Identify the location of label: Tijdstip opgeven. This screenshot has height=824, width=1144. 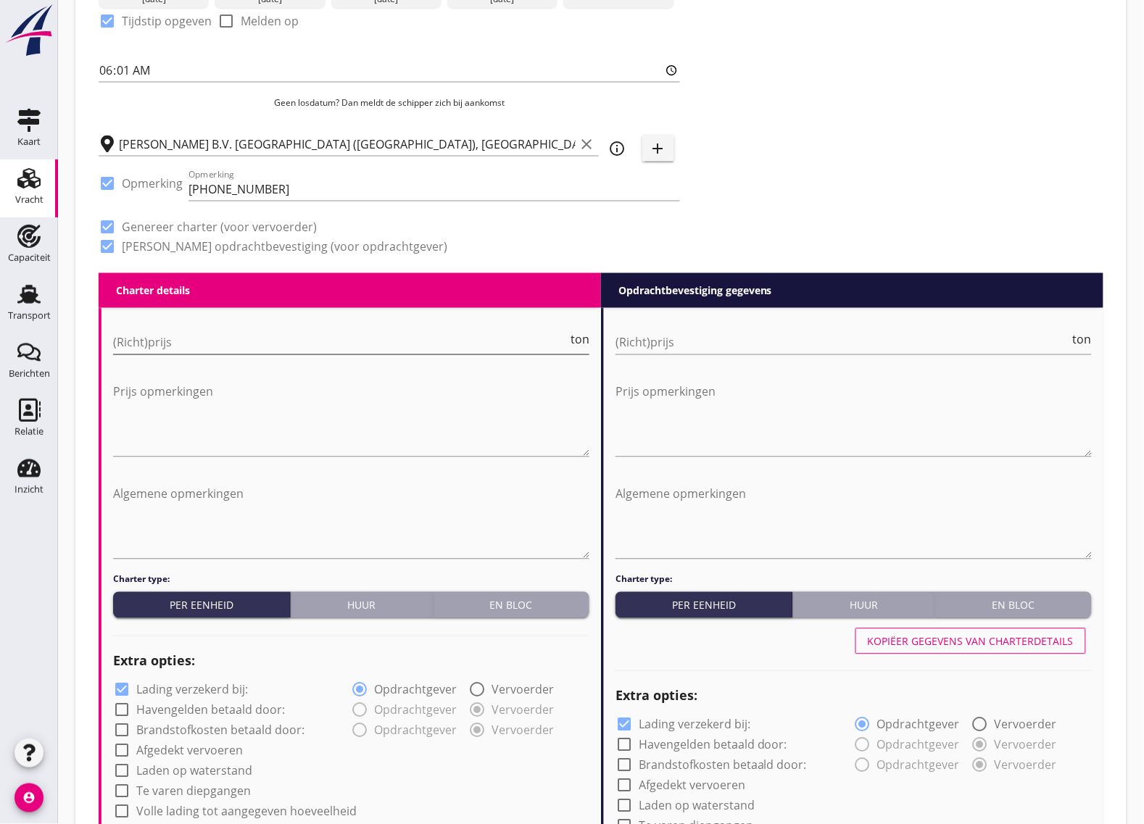
(167, 21).